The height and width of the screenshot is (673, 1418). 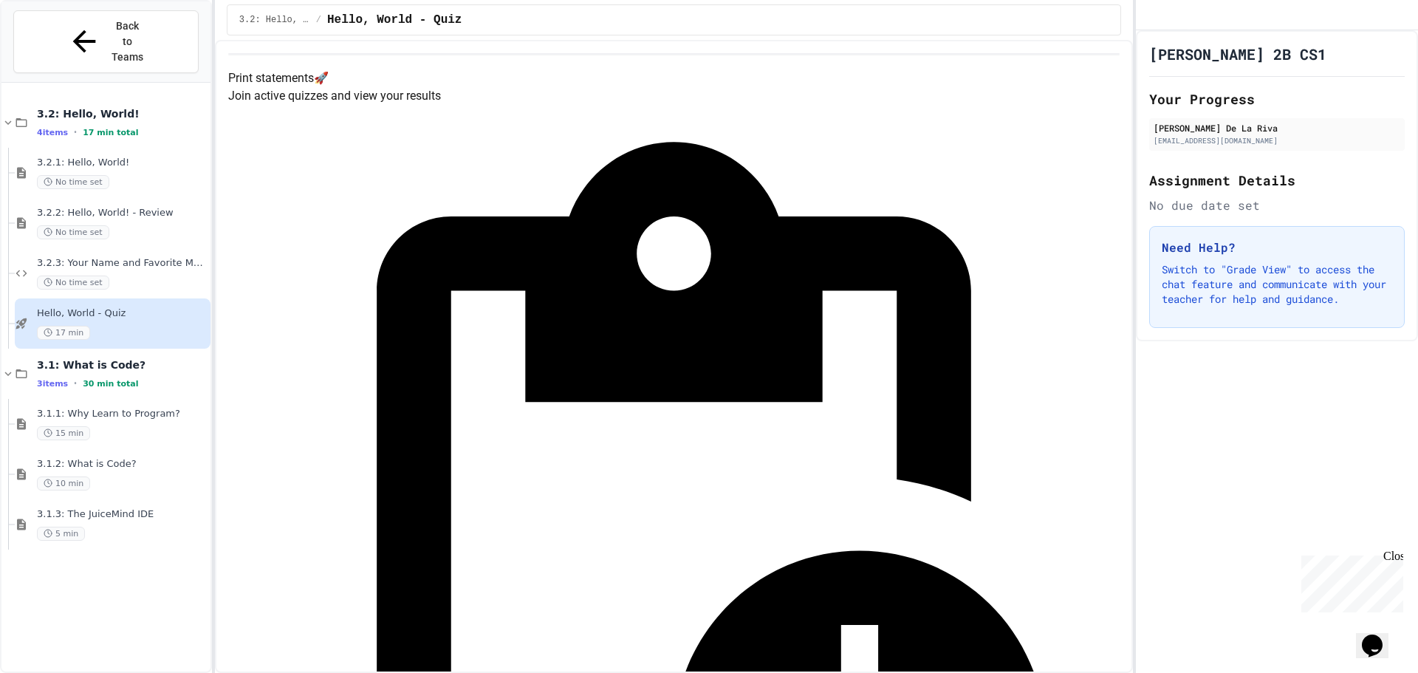 I want to click on h2: Your Progress, so click(x=1277, y=99).